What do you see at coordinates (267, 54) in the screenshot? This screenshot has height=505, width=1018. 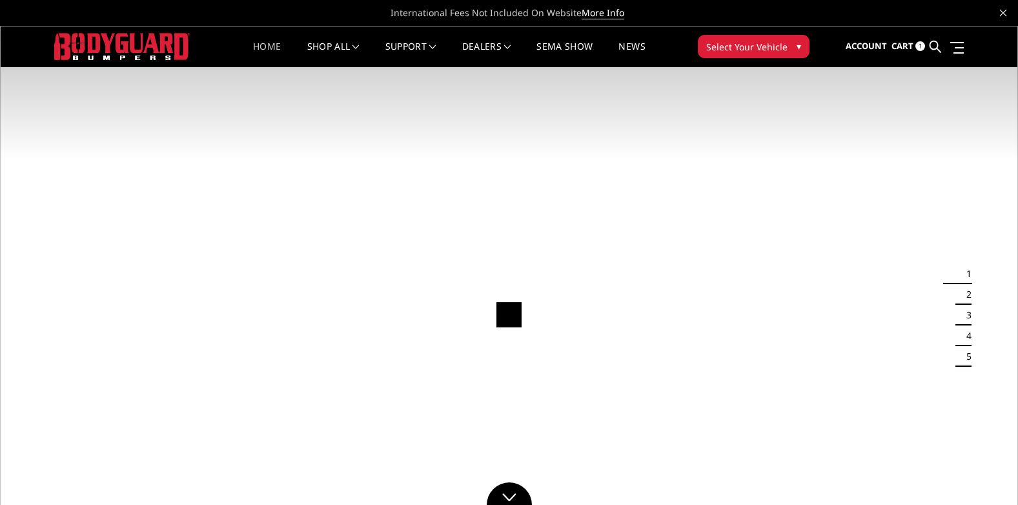 I see `a: Home` at bounding box center [267, 54].